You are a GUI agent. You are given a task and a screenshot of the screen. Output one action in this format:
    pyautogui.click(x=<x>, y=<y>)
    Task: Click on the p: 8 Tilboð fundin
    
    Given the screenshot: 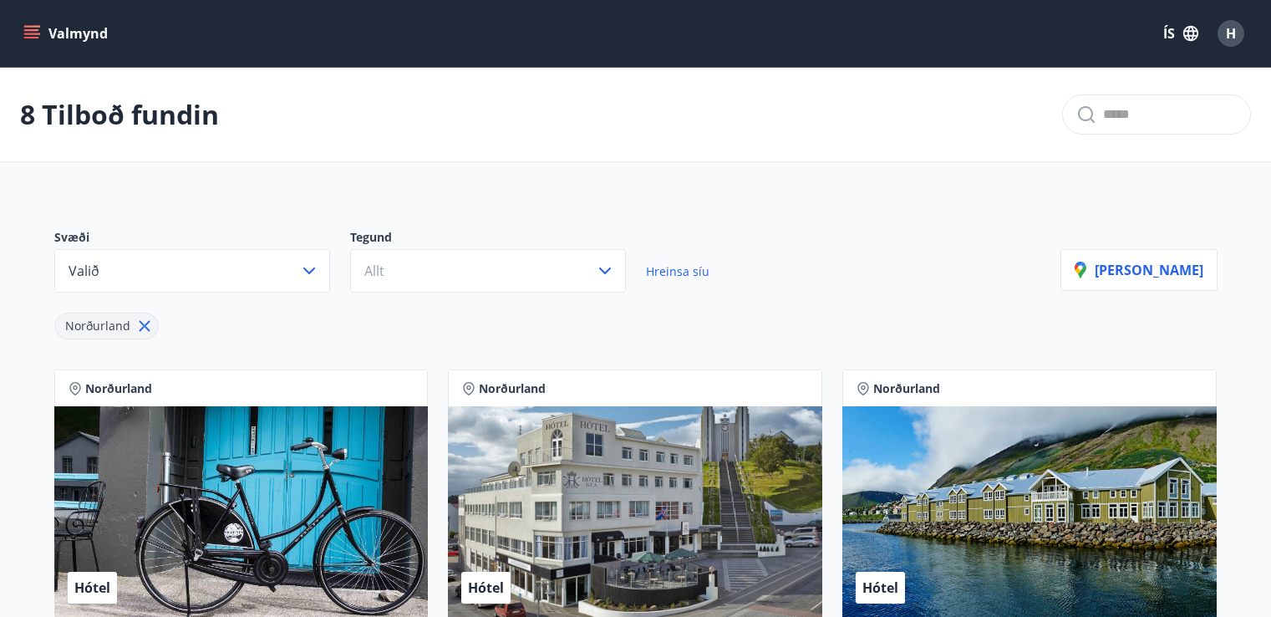 What is the action you would take?
    pyautogui.click(x=120, y=115)
    